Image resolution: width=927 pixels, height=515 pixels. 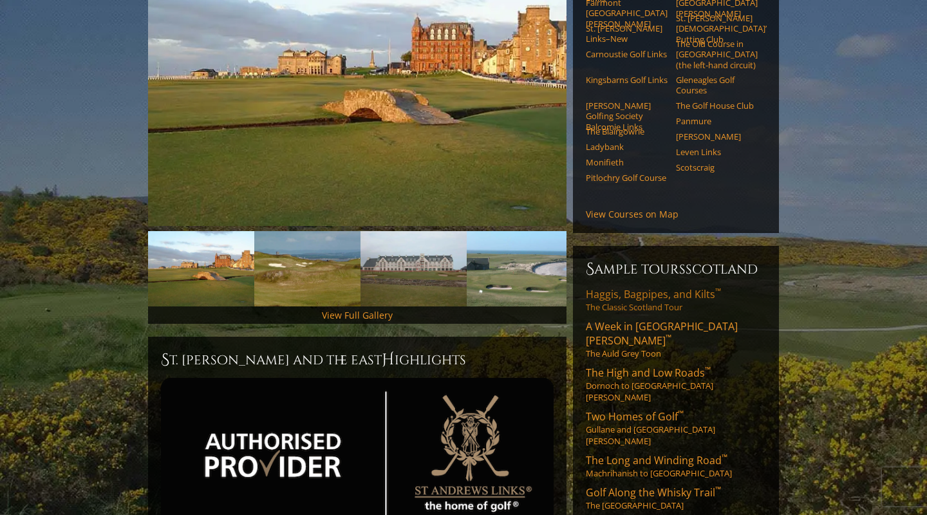 What do you see at coordinates (716, 152) in the screenshot?
I see `a: Leven Links` at bounding box center [716, 152].